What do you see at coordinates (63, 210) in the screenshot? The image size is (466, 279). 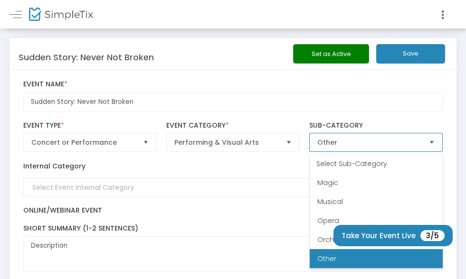 I see `span: Online/Webinar Event` at bounding box center [63, 210].